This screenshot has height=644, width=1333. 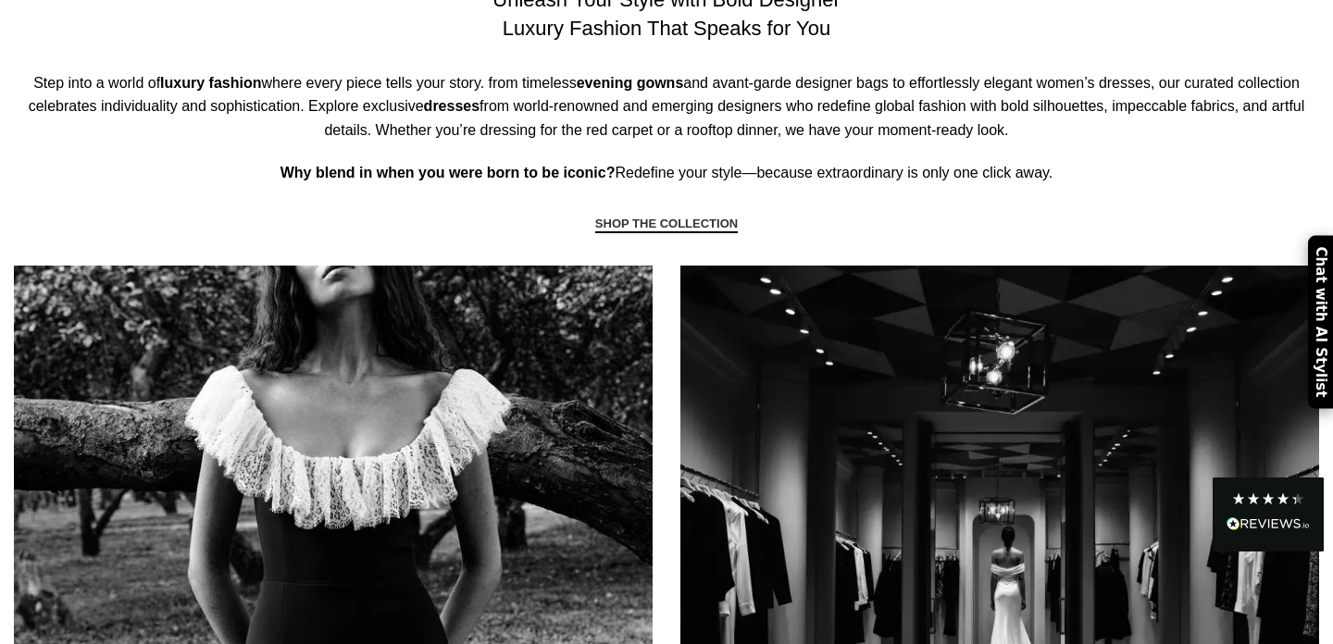 I want to click on p: Step into a world of where every piece tells your story. from timeless and avant-garde designer b..., so click(x=666, y=106).